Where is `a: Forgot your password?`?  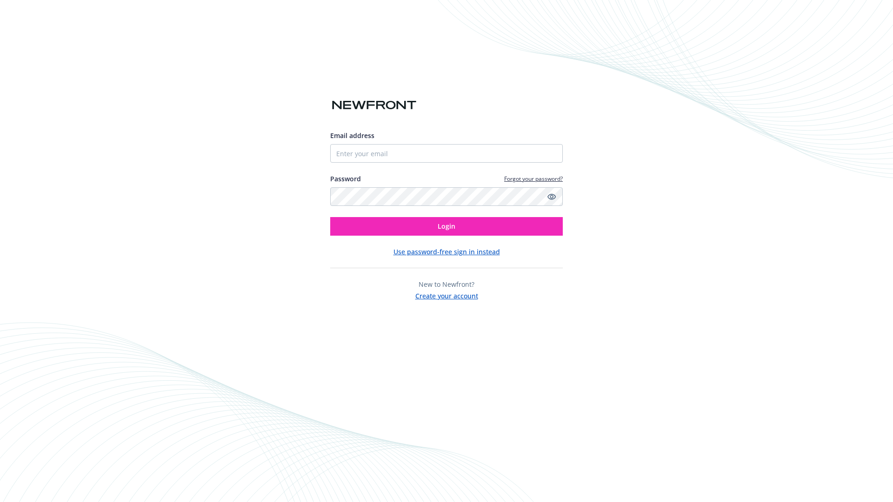
a: Forgot your password? is located at coordinates (533, 179).